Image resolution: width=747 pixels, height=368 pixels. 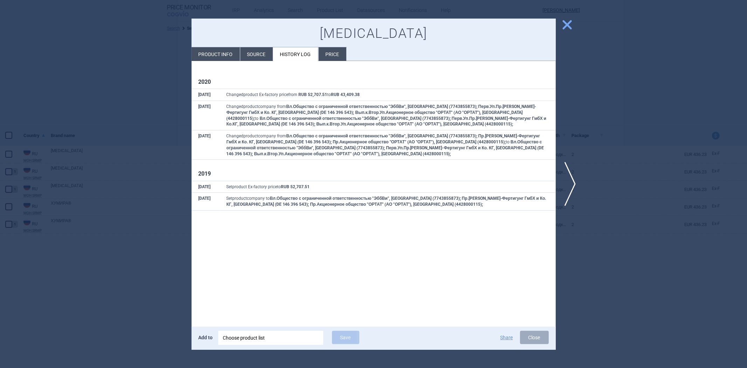 I want to click on h1: 2019, so click(x=374, y=173).